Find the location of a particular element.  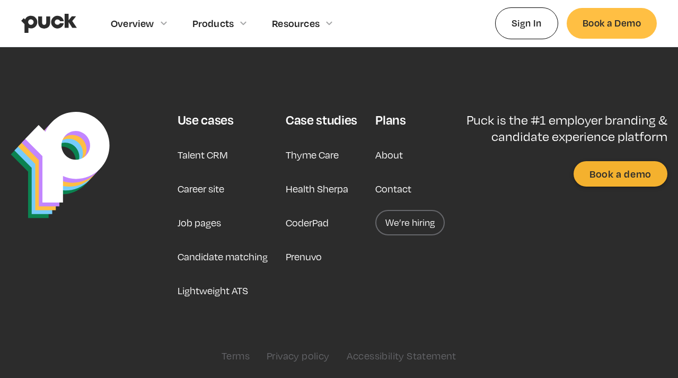

a: Candidate matching is located at coordinates (223, 257).